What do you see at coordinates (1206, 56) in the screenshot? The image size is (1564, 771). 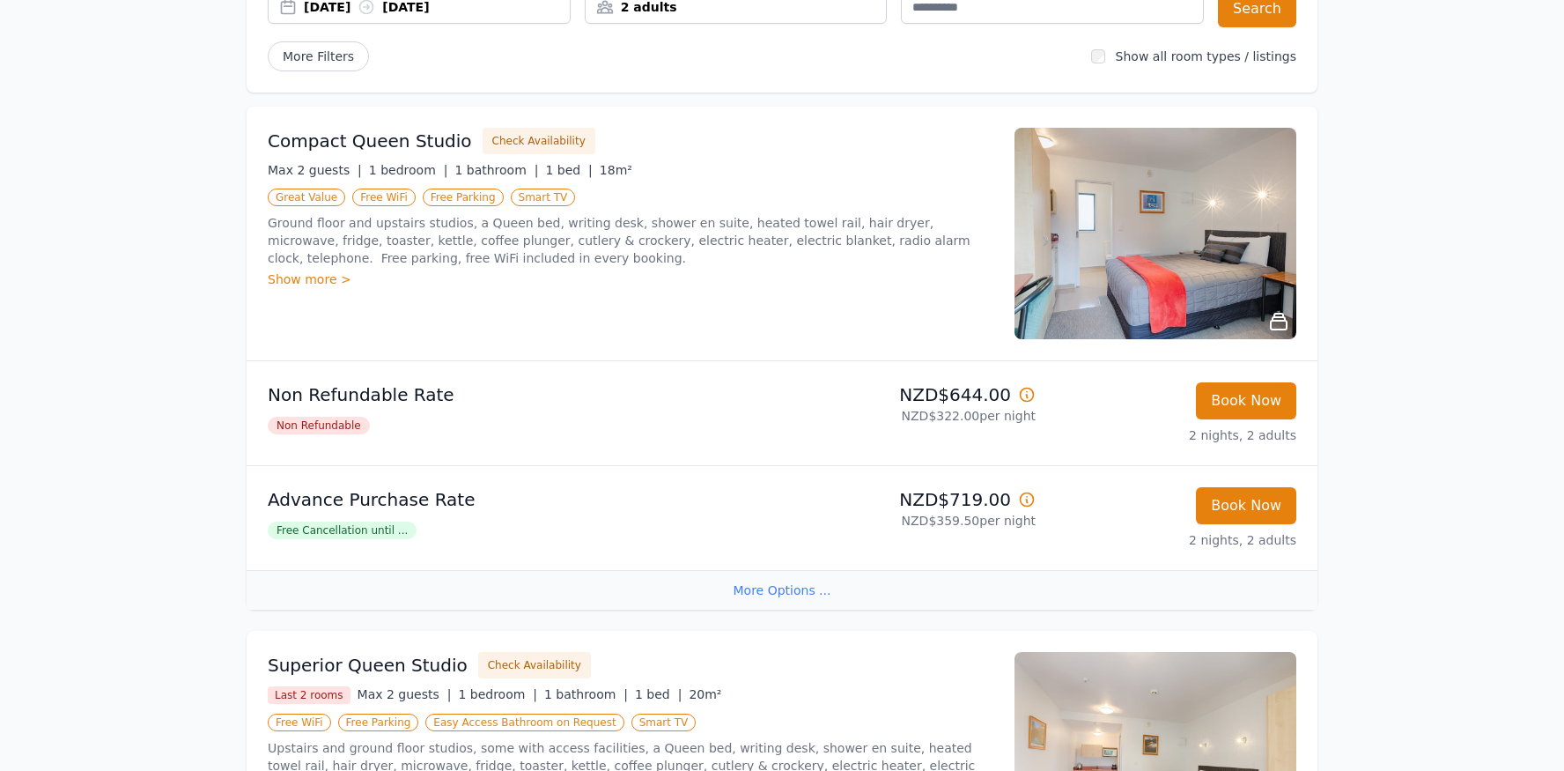 I see `label: Show all room types / listings` at bounding box center [1206, 56].